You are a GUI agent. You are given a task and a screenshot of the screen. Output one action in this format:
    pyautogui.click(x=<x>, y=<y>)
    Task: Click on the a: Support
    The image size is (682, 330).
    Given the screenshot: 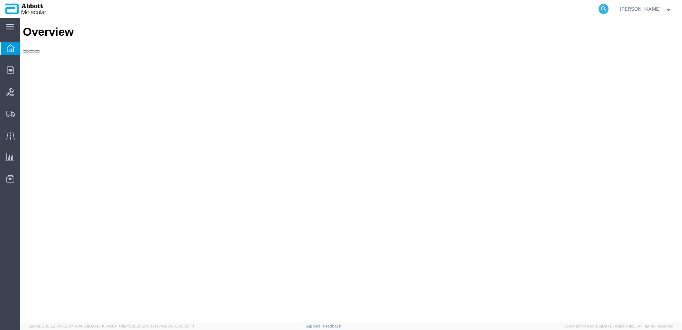 What is the action you would take?
    pyautogui.click(x=314, y=326)
    